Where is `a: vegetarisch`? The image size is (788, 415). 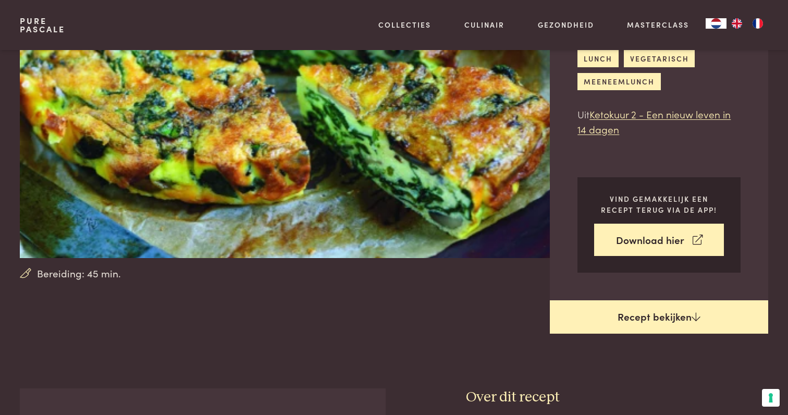 a: vegetarisch is located at coordinates (660, 58).